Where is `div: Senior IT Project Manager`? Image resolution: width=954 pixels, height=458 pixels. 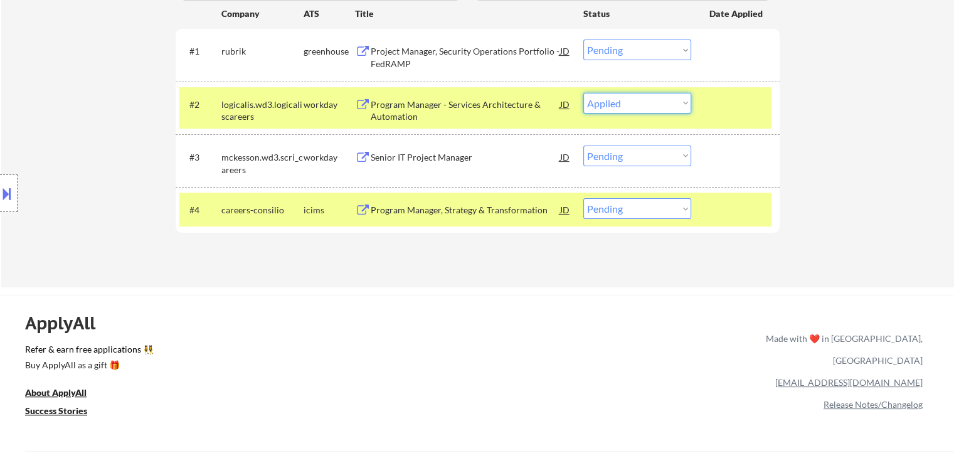
div: Senior IT Project Manager is located at coordinates (465, 157).